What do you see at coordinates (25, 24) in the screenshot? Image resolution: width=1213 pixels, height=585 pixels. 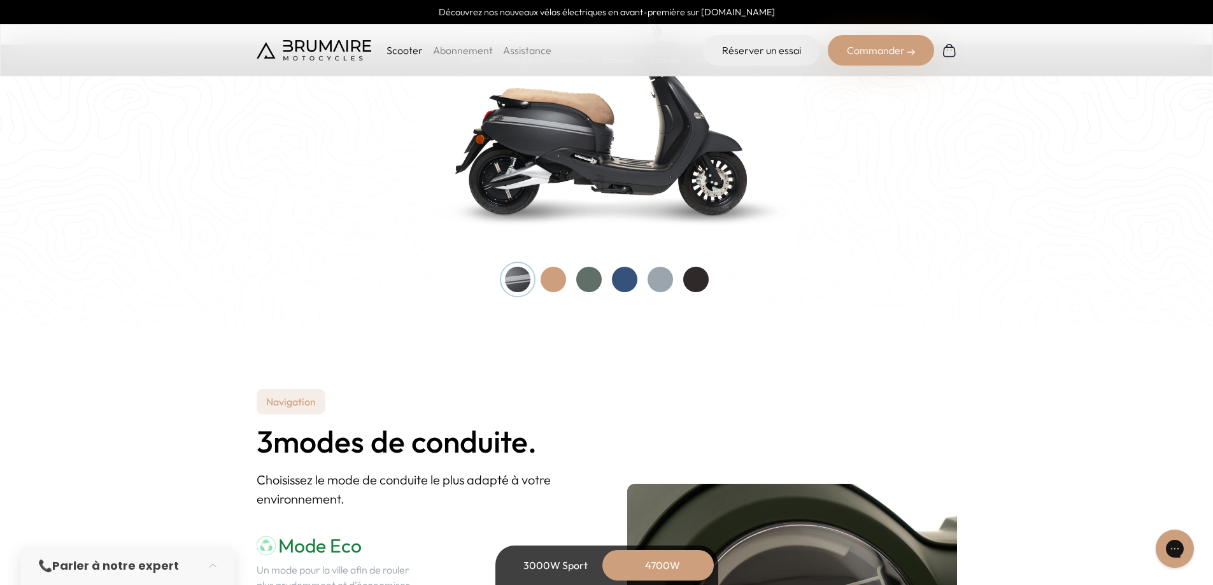 I see `button: Gorgias live chat` at bounding box center [25, 24].